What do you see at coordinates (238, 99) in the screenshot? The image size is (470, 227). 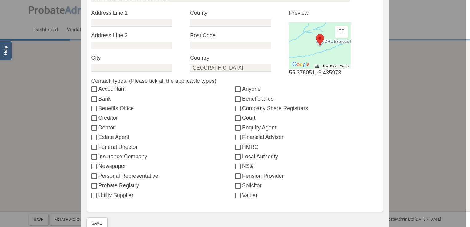 I see `input: Beneficiaries` at bounding box center [238, 99].